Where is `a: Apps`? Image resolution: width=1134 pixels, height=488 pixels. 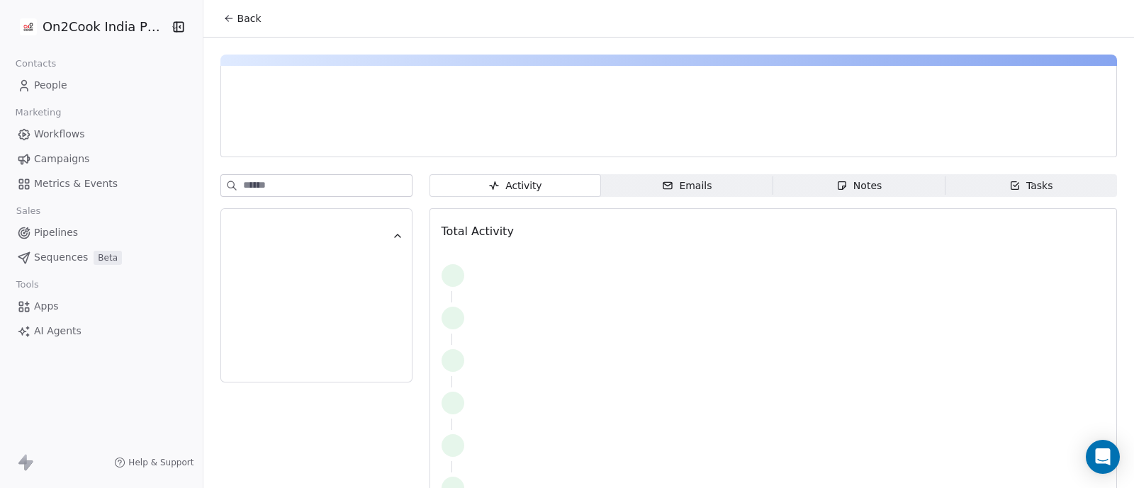
a: Apps is located at coordinates (101, 306).